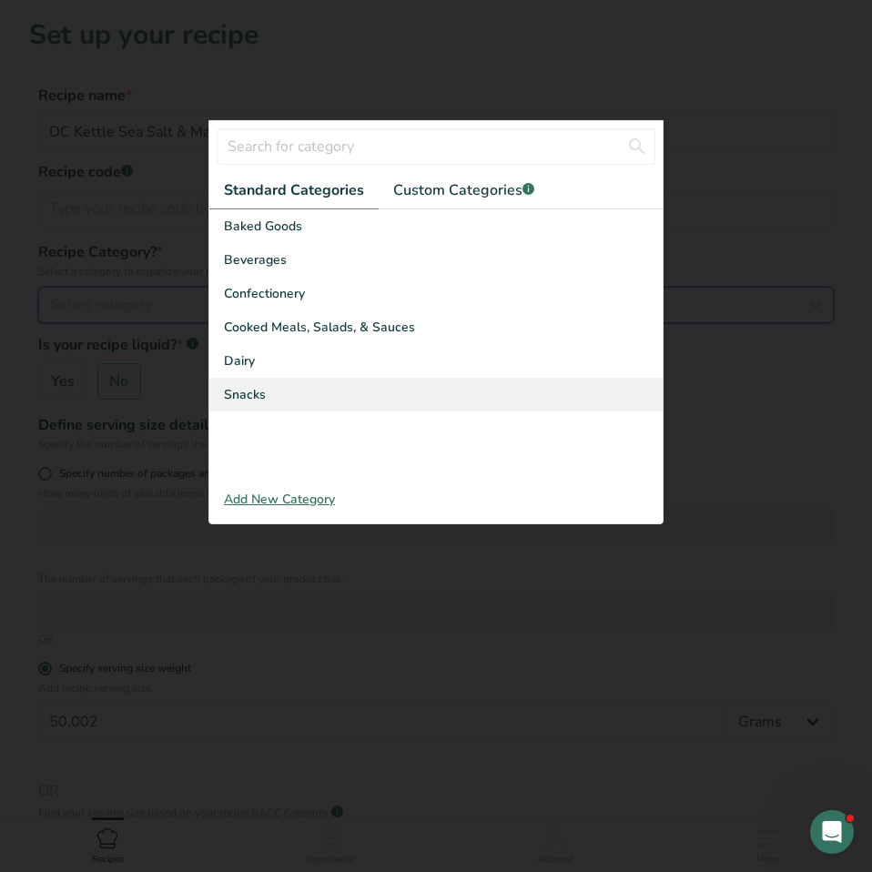 Image resolution: width=872 pixels, height=872 pixels. Describe the element at coordinates (264, 293) in the screenshot. I see `span: Confectionery` at that location.